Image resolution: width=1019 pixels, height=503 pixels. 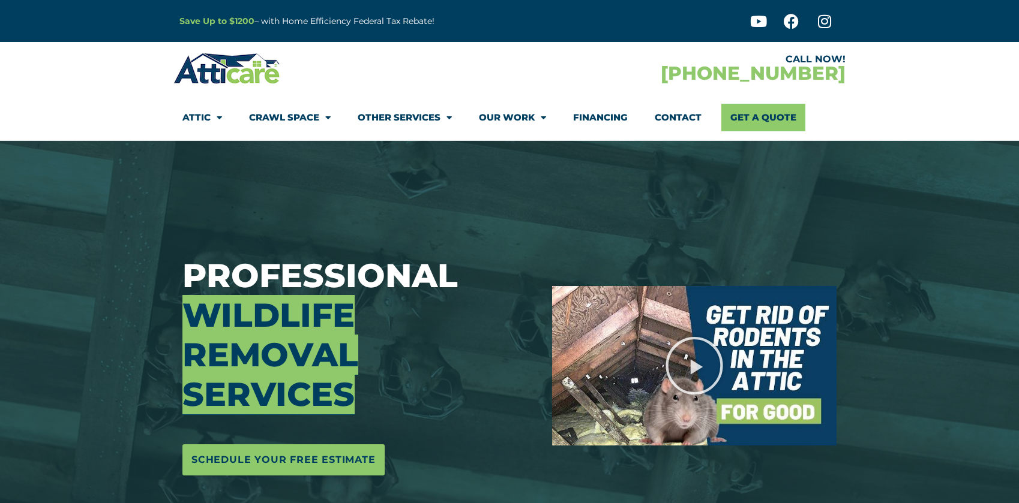 What do you see at coordinates (600, 118) in the screenshot?
I see `a: Financing` at bounding box center [600, 118].